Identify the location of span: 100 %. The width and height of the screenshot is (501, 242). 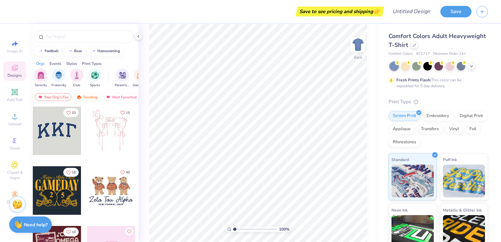
(284, 229).